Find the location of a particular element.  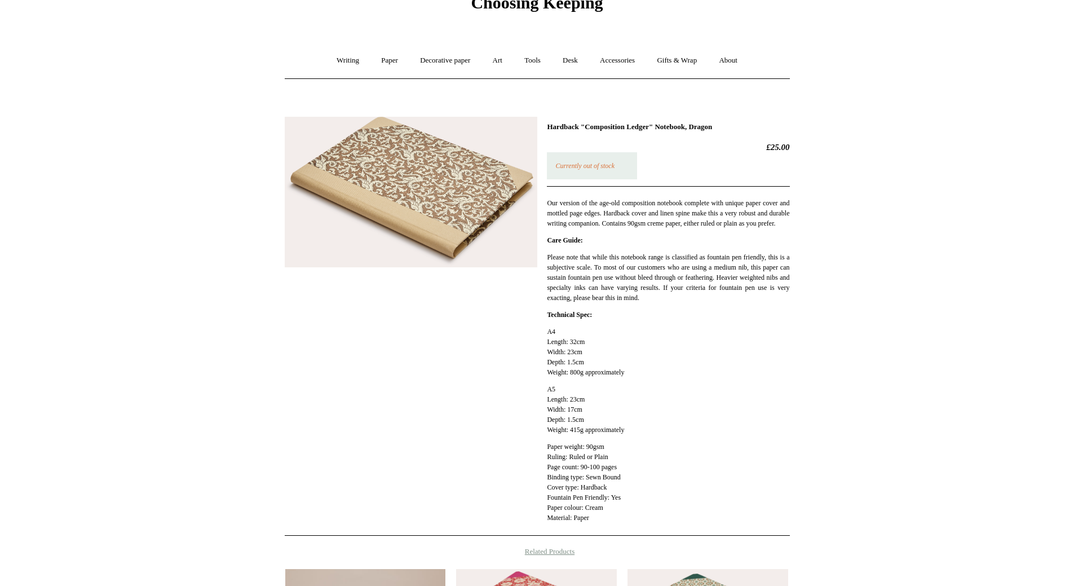

p: A4 Length: 32cm Width: 23cm Depth: 1.5cm Weight: 800g approximately is located at coordinates (668, 352).